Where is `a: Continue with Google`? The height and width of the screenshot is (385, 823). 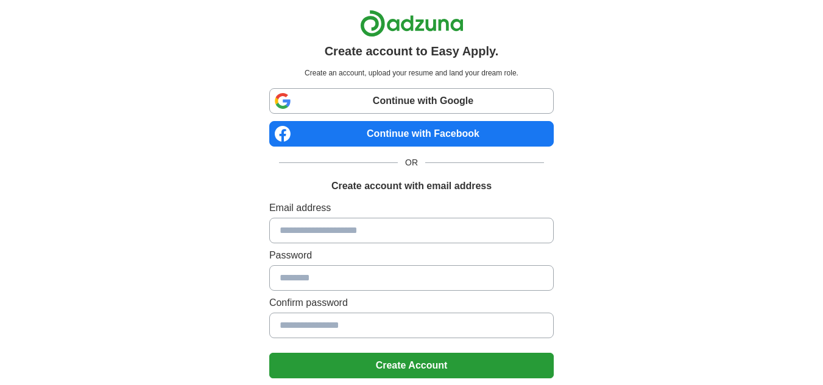 a: Continue with Google is located at coordinates (411, 101).